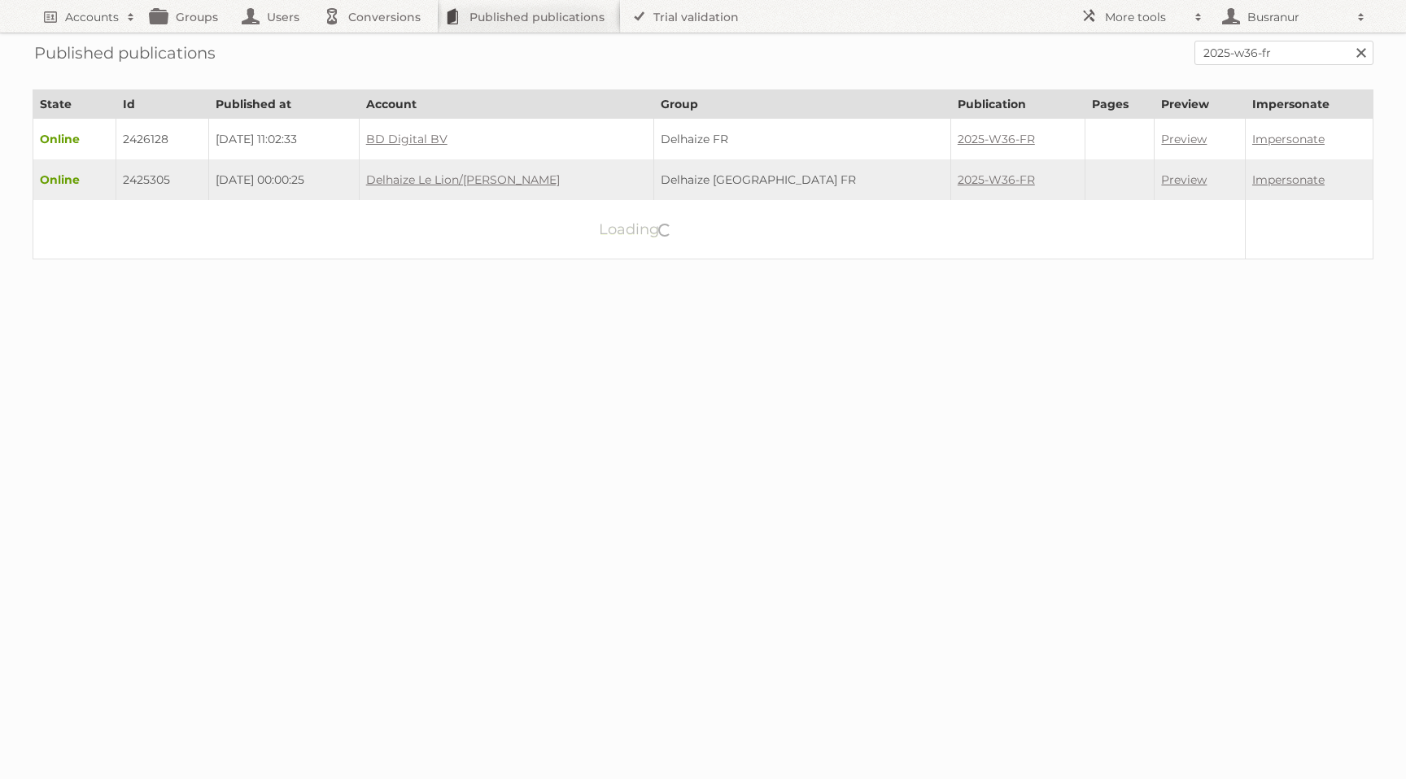 The image size is (1406, 779). What do you see at coordinates (1296, 17) in the screenshot?
I see `h2: Busranur` at bounding box center [1296, 17].